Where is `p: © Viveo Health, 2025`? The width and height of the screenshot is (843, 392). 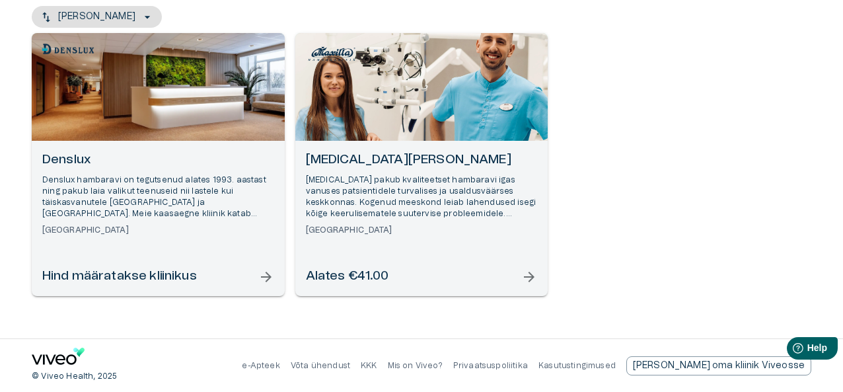 p: © Viveo Health, 2025 is located at coordinates (74, 376).